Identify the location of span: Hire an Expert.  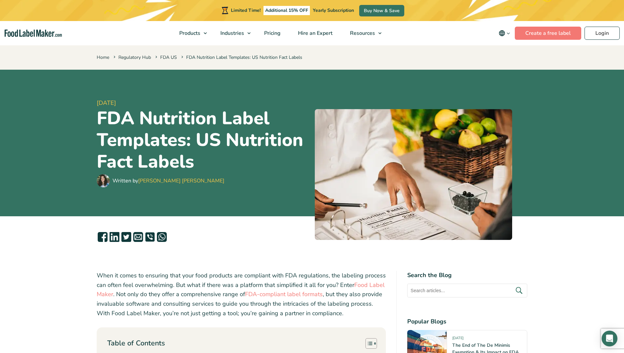
(314, 33).